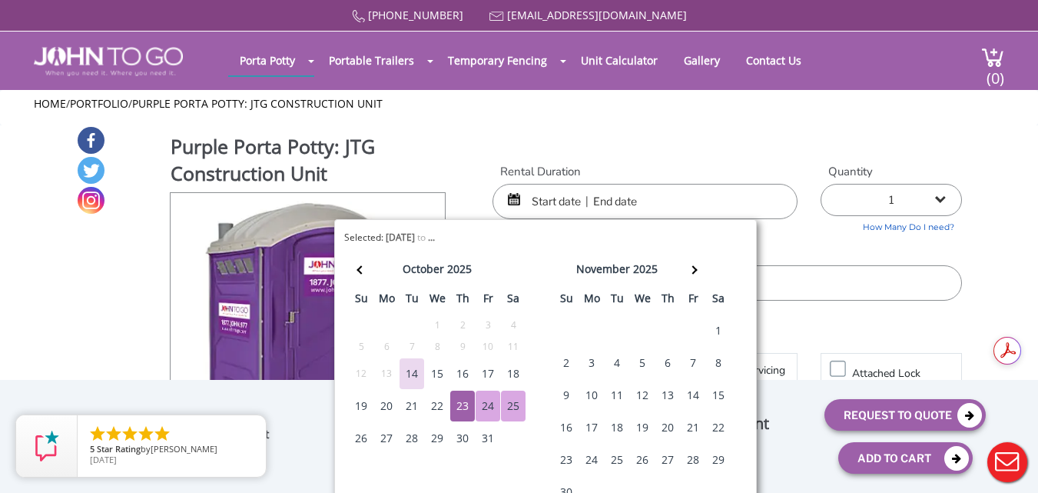 This screenshot has height=493, width=1038. What do you see at coordinates (371, 60) in the screenshot?
I see `a: Portable Trailers` at bounding box center [371, 60].